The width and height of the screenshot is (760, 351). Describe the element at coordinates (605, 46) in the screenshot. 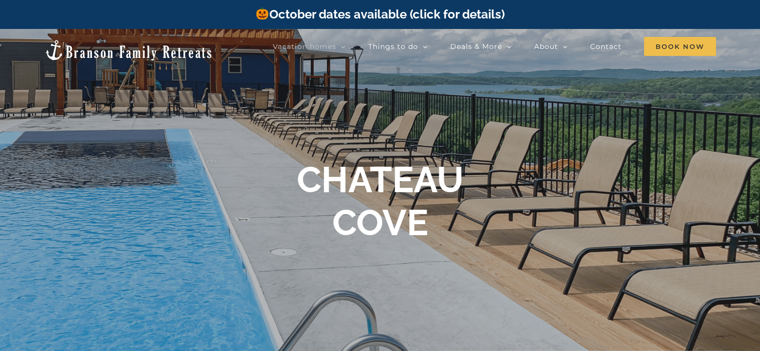

I see `a: Contact` at that location.